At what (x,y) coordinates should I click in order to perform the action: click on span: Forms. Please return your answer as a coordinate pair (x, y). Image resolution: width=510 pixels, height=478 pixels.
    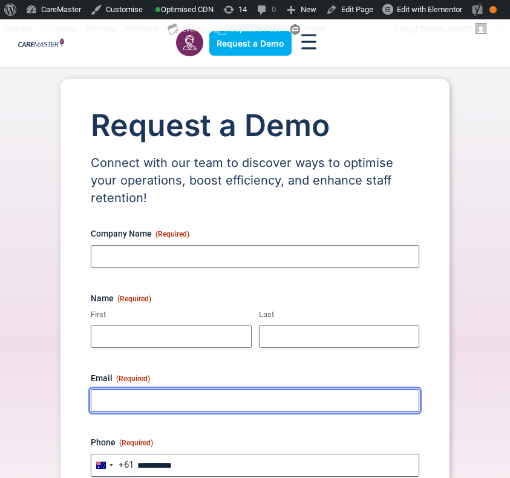
    Looking at the image, I should click on (316, 29).